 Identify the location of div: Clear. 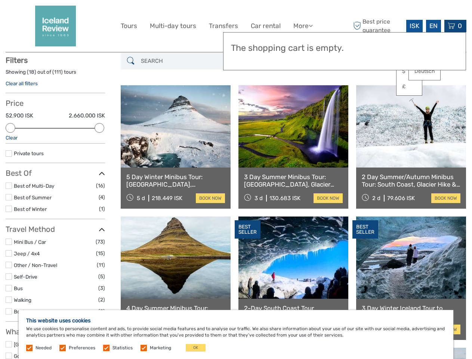
(55, 137).